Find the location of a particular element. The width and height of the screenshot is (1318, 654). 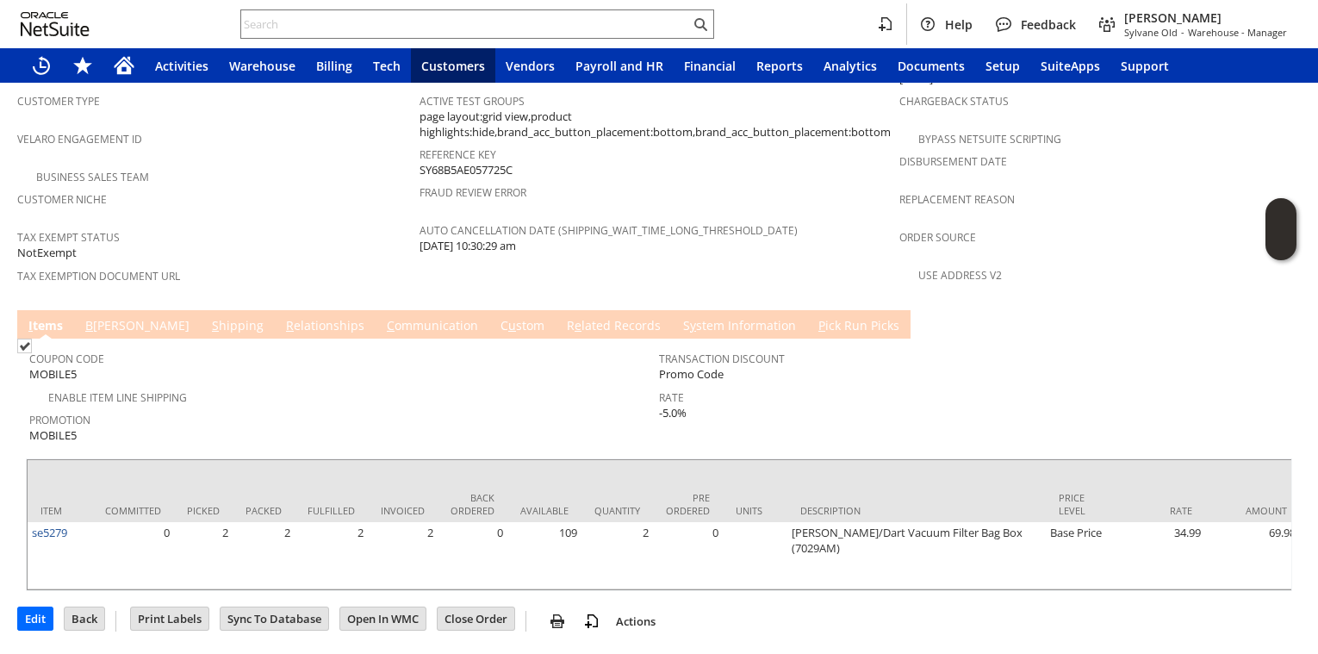

div: Item is located at coordinates (59, 510).